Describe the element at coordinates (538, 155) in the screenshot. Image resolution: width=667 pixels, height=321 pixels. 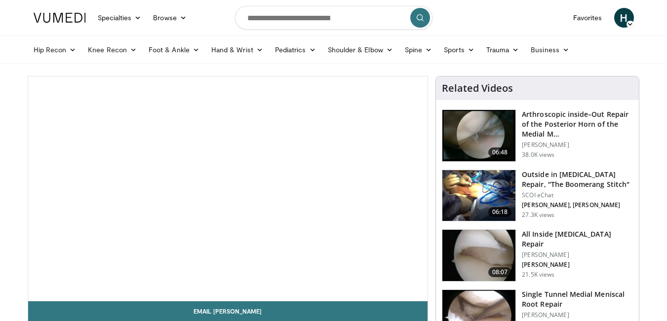
I see `p: 38.0K views` at that location.